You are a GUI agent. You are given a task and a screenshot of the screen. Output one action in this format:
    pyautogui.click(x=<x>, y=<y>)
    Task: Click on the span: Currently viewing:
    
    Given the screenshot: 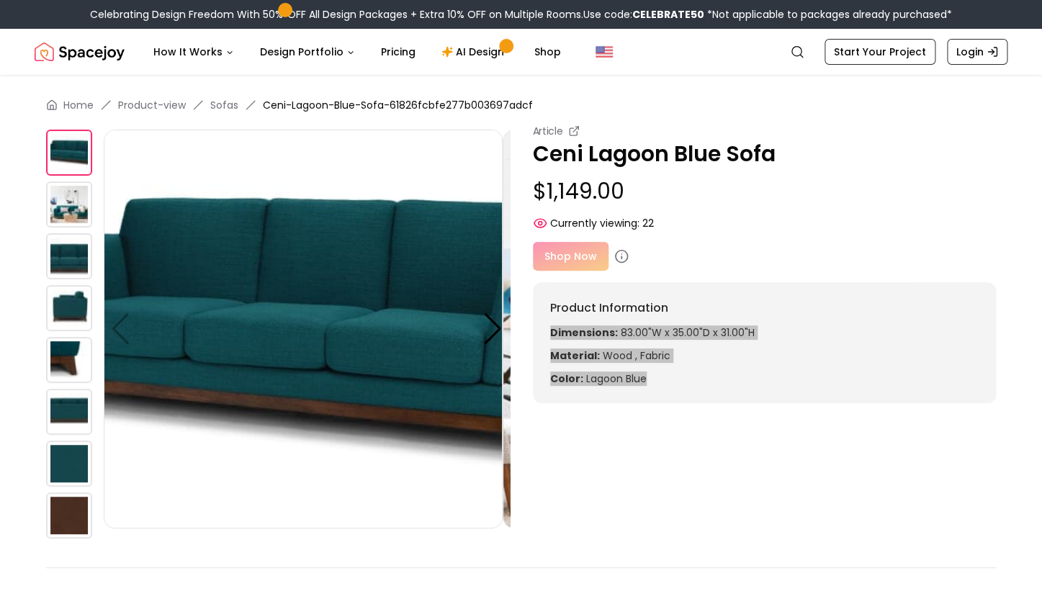 What is the action you would take?
    pyautogui.click(x=595, y=223)
    